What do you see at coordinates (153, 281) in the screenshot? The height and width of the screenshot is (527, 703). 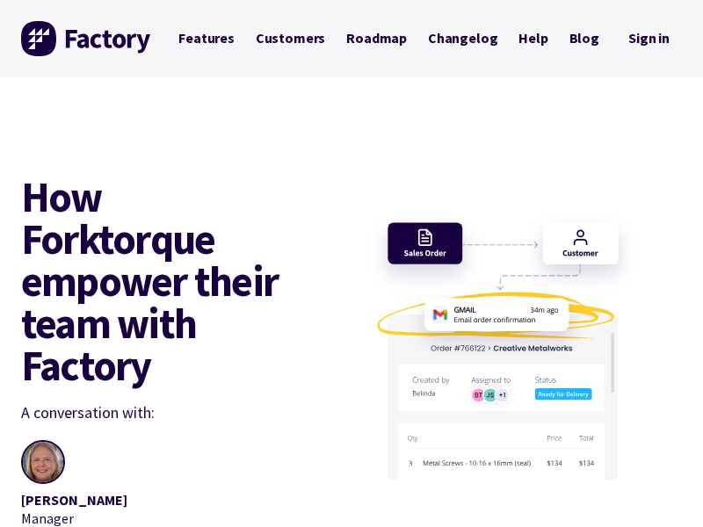 I see `h1: How Forktorque empower their team with Factory` at bounding box center [153, 281].